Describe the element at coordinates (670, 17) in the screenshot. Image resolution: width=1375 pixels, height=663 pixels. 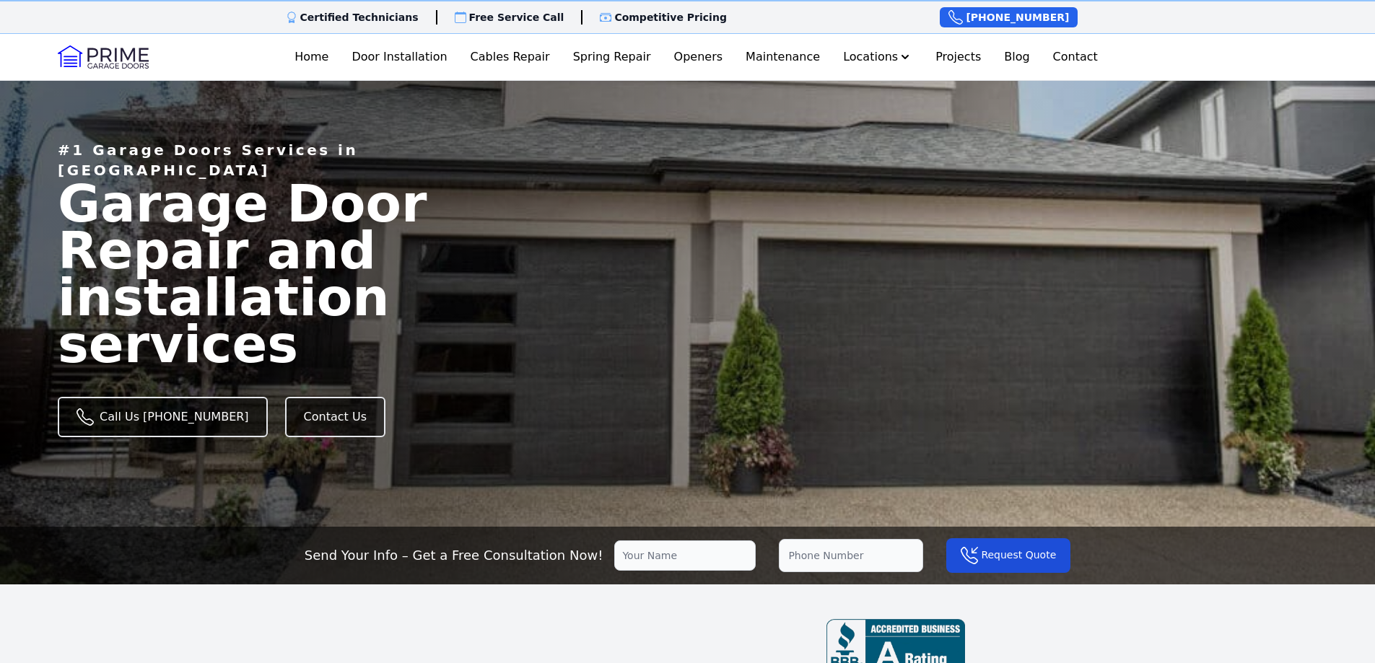
I see `p: Competitive Pricing` at that location.